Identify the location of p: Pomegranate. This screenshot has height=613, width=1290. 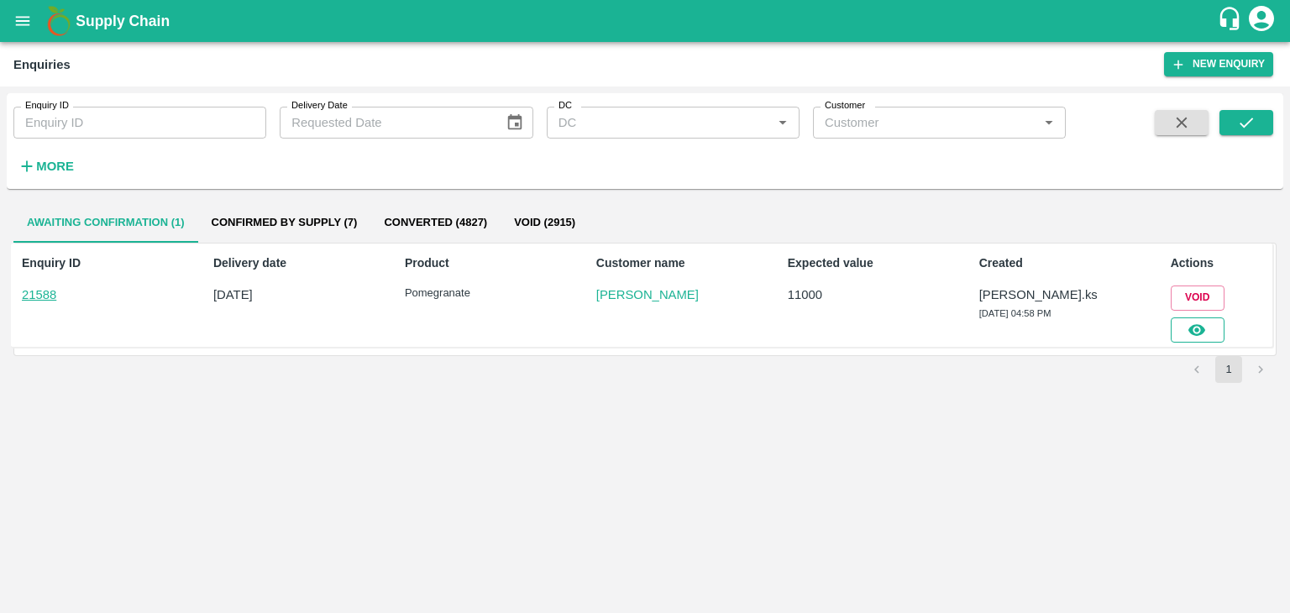
(454, 293).